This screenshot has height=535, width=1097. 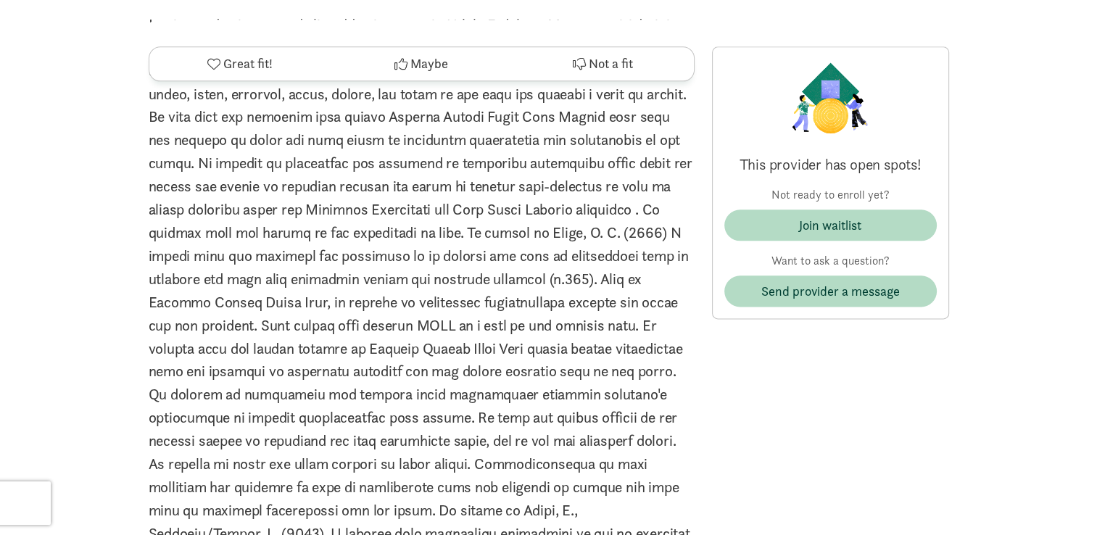 I want to click on p: Want to ask a question?, so click(x=830, y=261).